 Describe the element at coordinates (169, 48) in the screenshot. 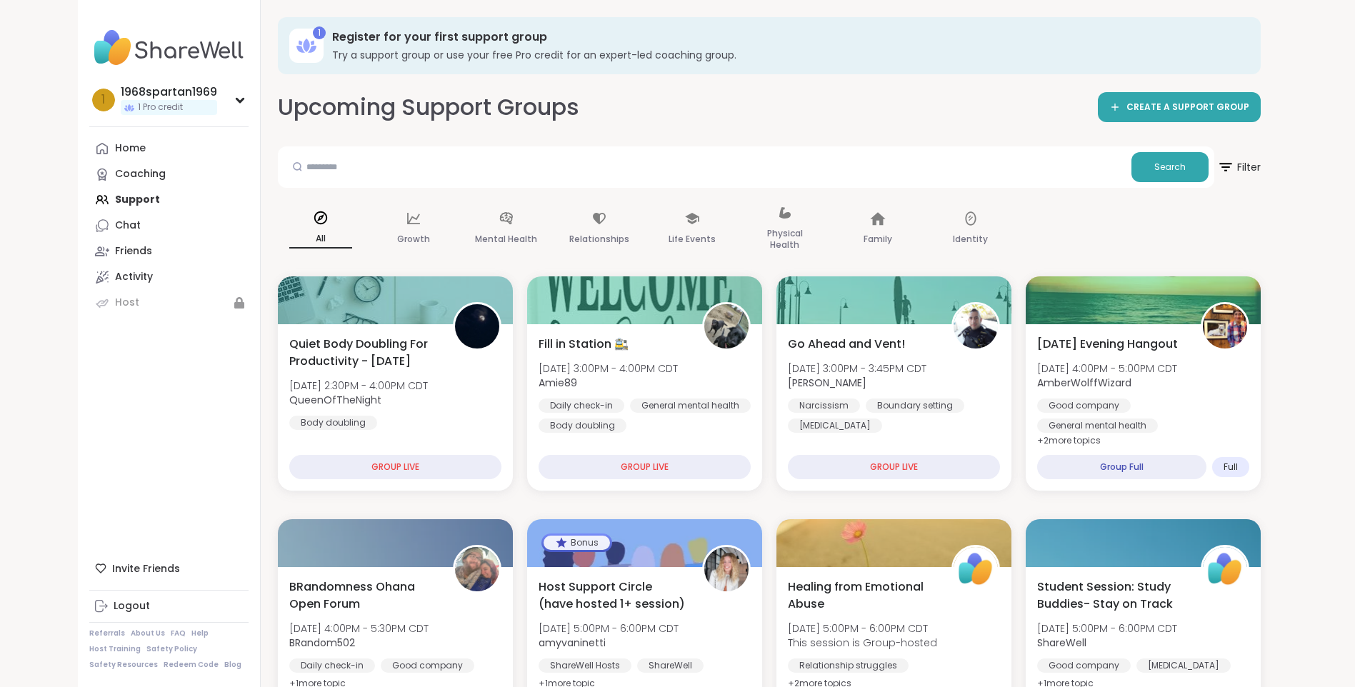

I see `img: ShareWell Nav Logo` at that location.